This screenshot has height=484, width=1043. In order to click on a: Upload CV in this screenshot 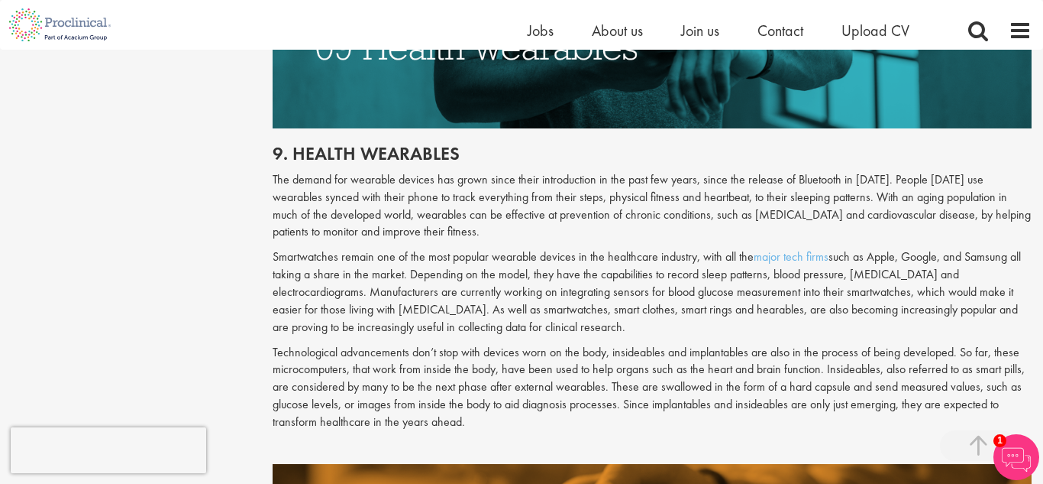, I will do `click(875, 31)`.